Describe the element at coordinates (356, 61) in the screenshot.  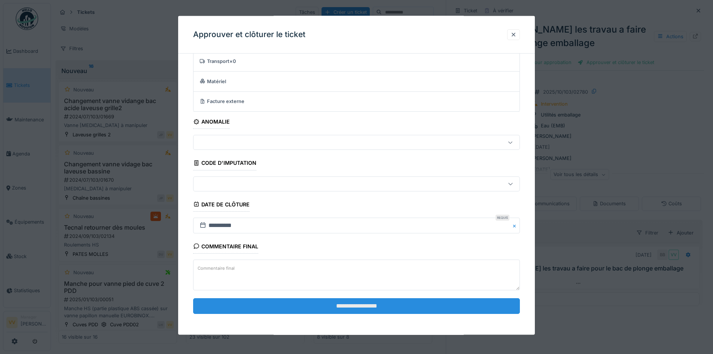
I see `summary: Transport×0` at that location.